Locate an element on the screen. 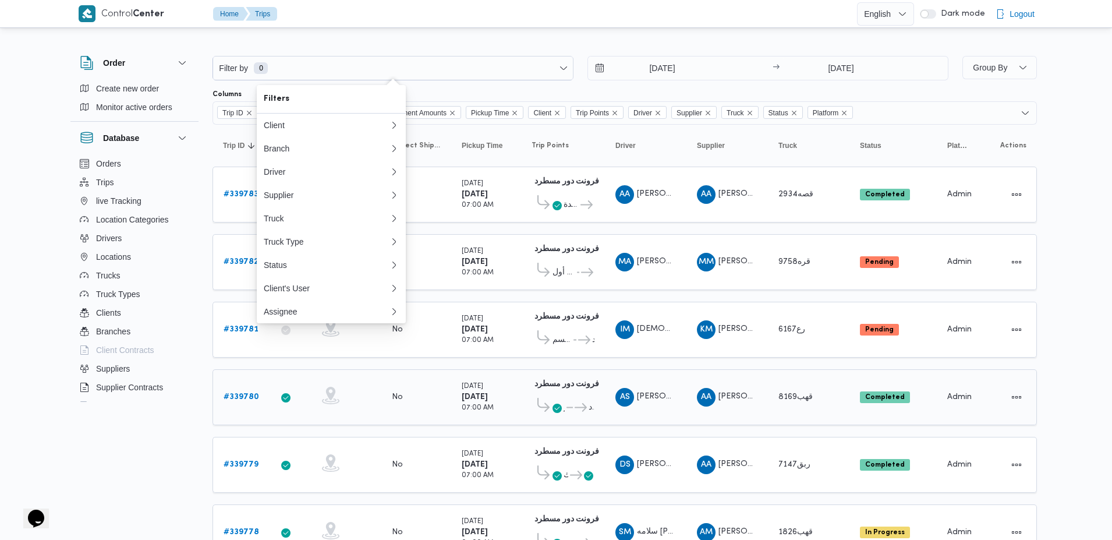 This screenshot has width=1112, height=540. span: Drivers is located at coordinates (109, 238).